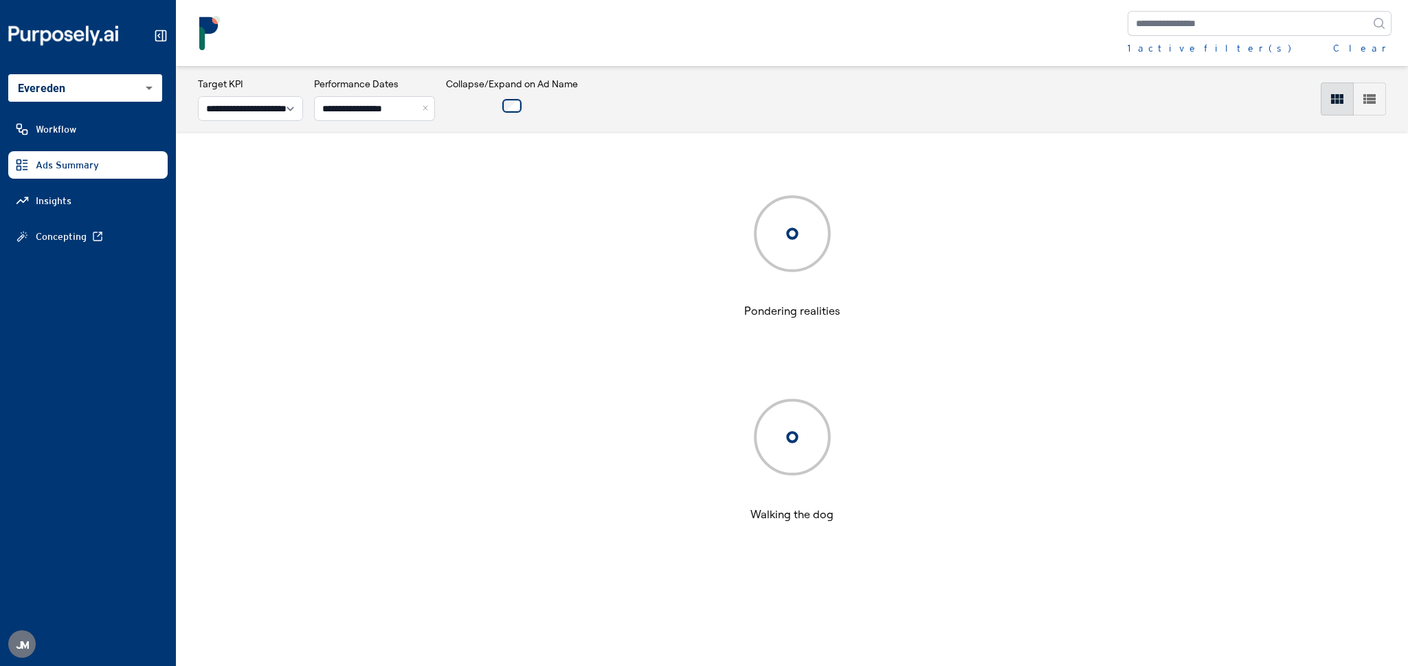 The height and width of the screenshot is (666, 1408). What do you see at coordinates (88, 129) in the screenshot?
I see `a: Workflow` at bounding box center [88, 129].